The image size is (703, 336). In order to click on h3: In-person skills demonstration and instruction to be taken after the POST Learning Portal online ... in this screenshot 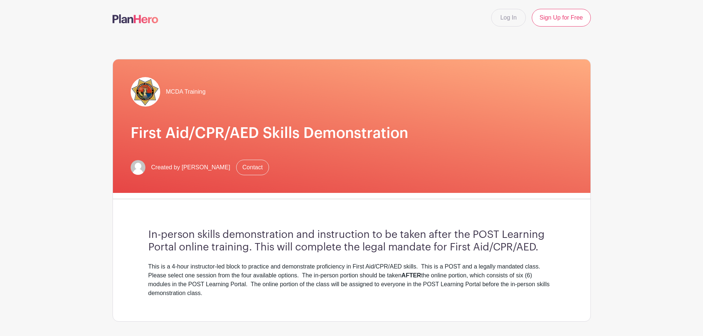, I will do `click(351, 241)`.